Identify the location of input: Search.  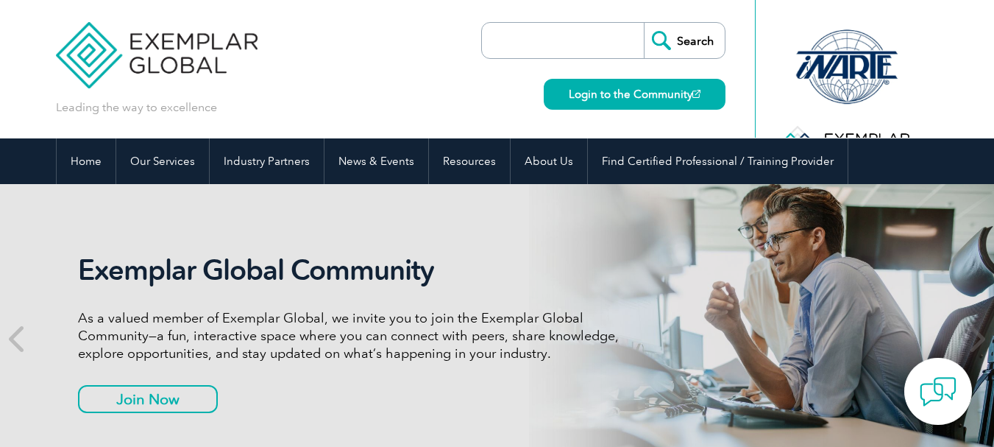
(685, 40).